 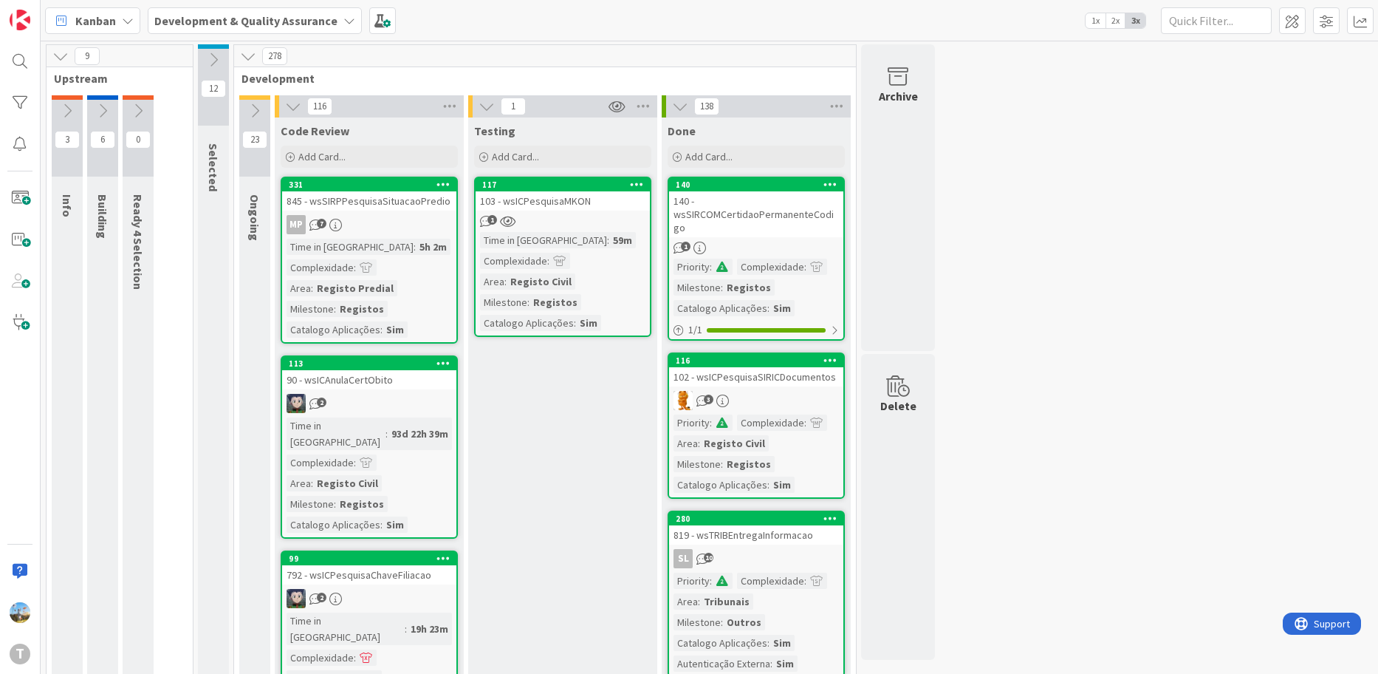 What do you see at coordinates (114, 78) in the screenshot?
I see `span: Upstream` at bounding box center [114, 78].